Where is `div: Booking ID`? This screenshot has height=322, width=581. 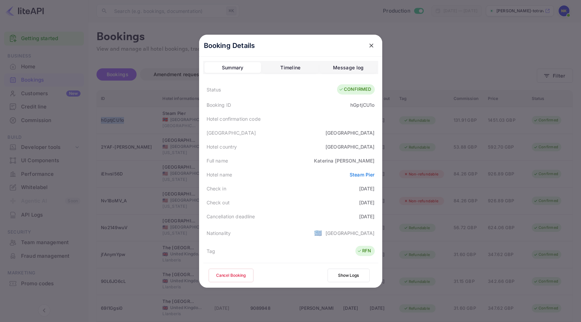 div: Booking ID is located at coordinates (219, 105).